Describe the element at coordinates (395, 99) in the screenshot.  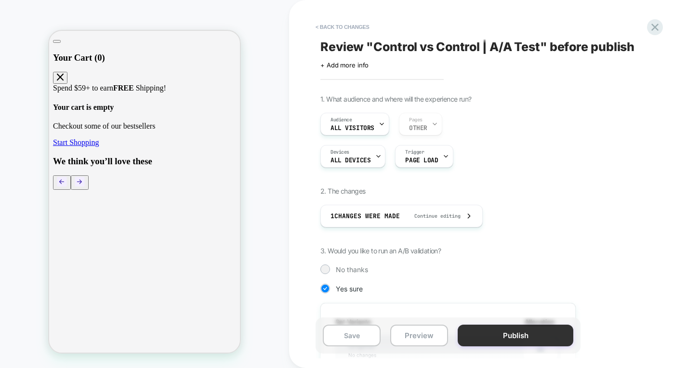
I see `span: 1. What audience and where will the experience run?` at that location.